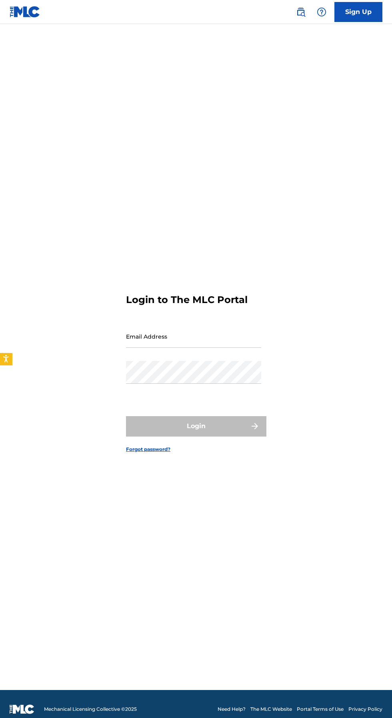  I want to click on a: Privacy Policy, so click(365, 709).